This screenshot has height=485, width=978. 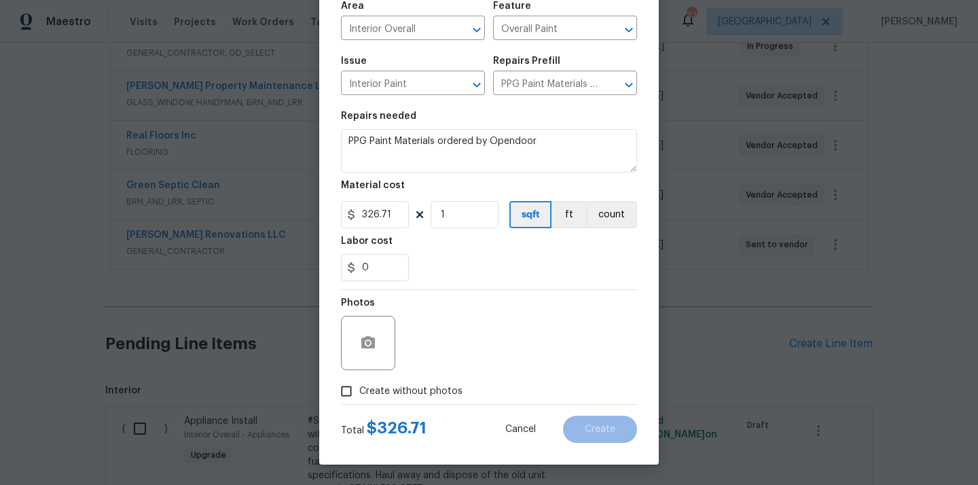 I want to click on textarea: PPG Paint Materials ordered by Opendoor, so click(x=489, y=151).